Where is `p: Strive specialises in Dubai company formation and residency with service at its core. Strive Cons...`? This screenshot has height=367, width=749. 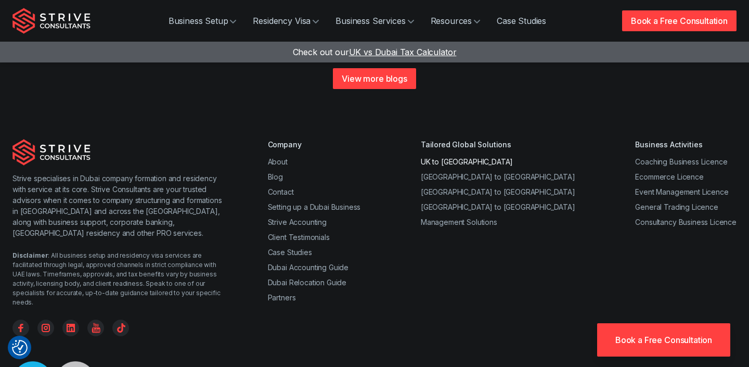 p: Strive specialises in Dubai company formation and residency with service at its core. Strive Cons... is located at coordinates (119, 205).